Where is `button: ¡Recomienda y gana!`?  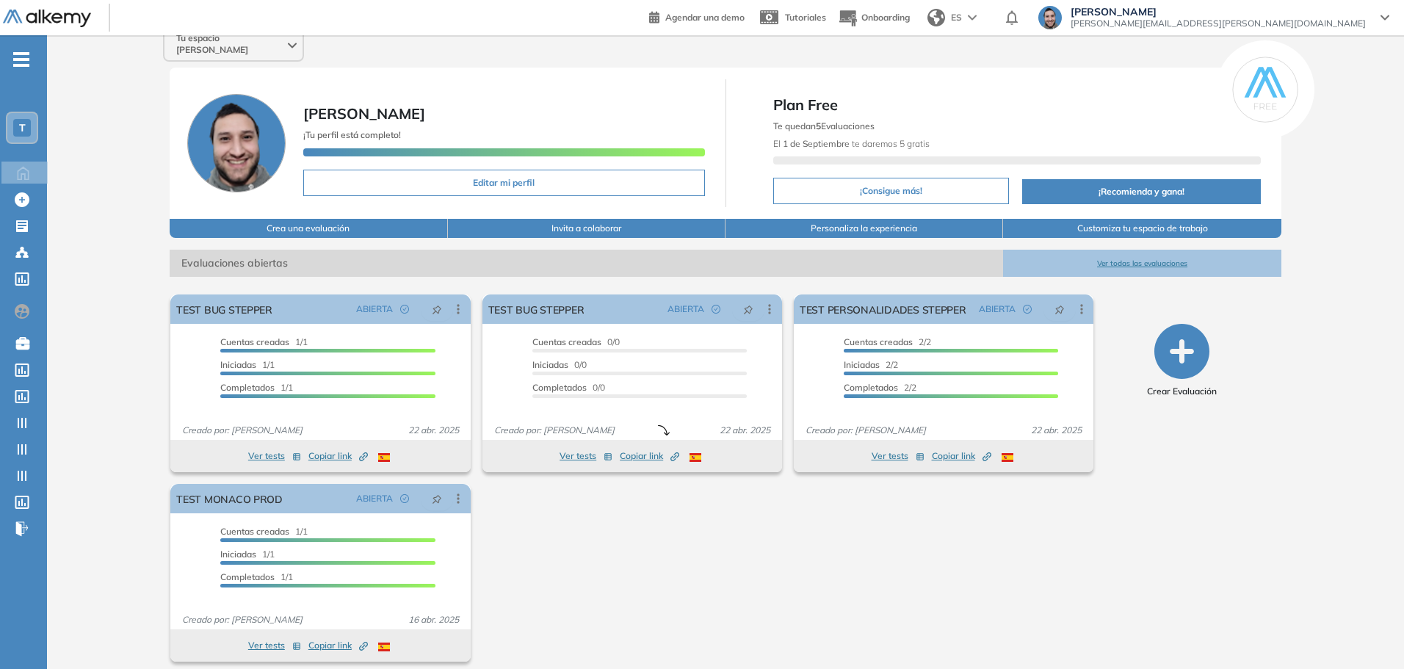
button: ¡Recomienda y gana! is located at coordinates (1141, 192).